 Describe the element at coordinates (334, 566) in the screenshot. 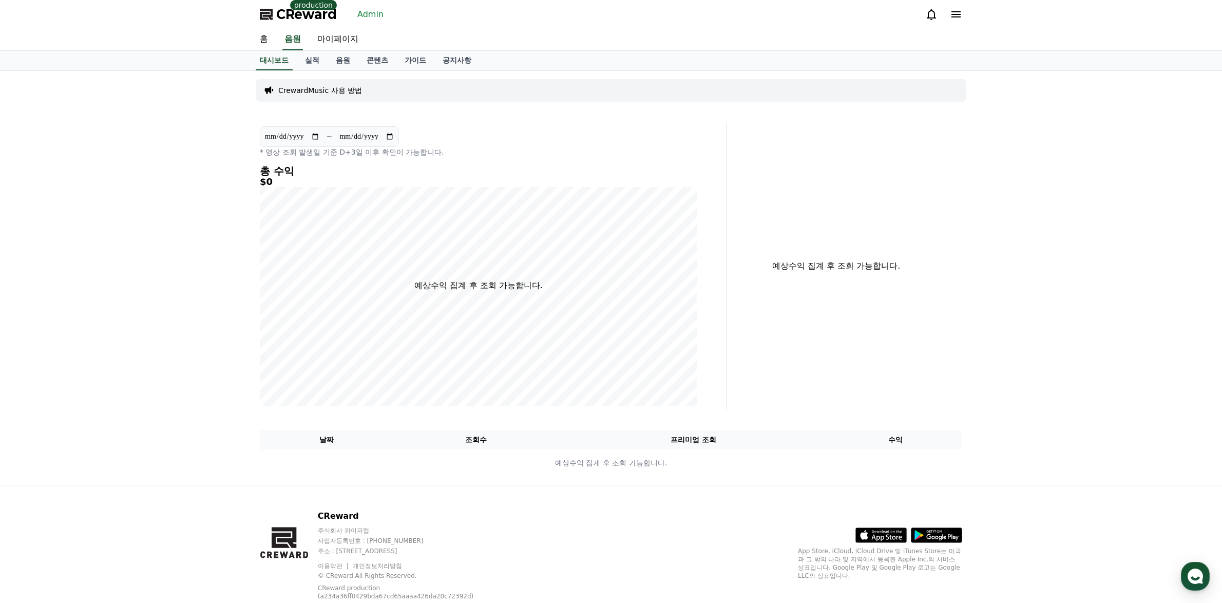

I see `a: 이용약관` at that location.